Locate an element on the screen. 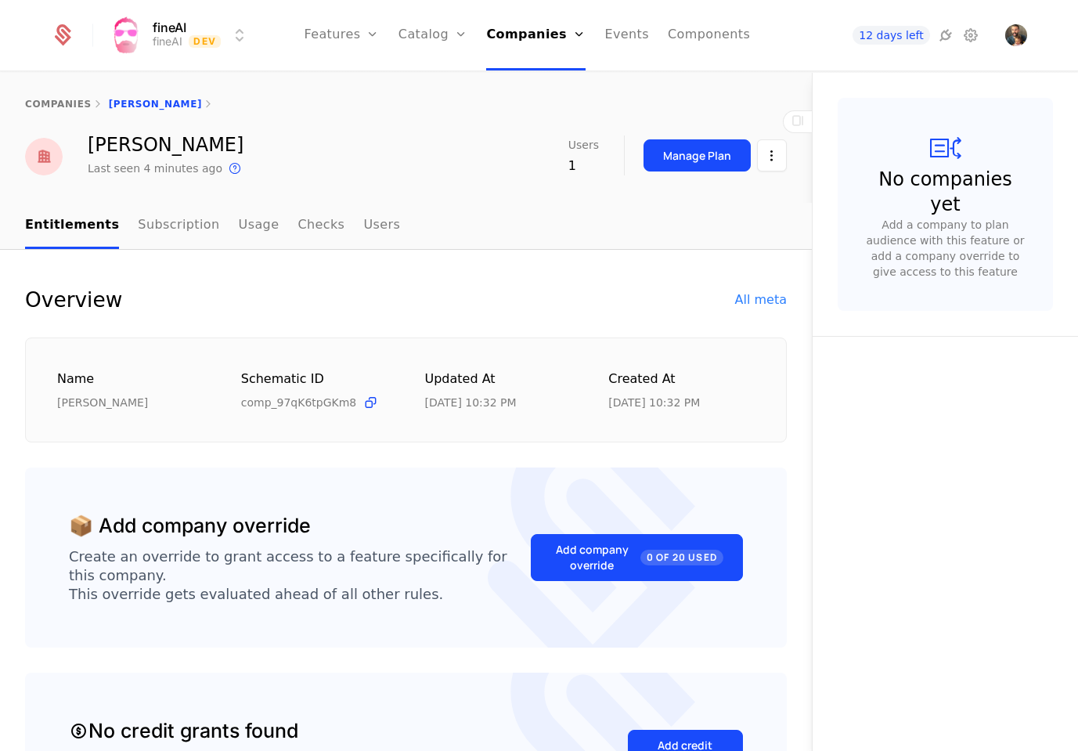  div: Overview is located at coordinates (74, 300).